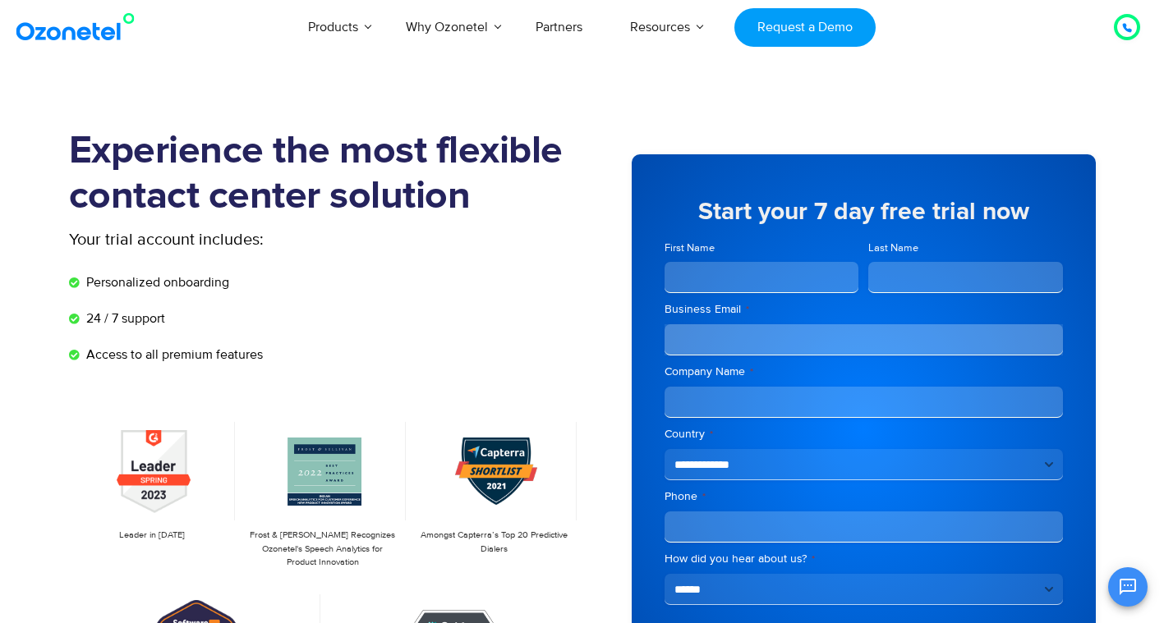  Describe the element at coordinates (494, 542) in the screenshot. I see `p: Amongst Capterra’s Top 20 Predictive Dialers` at that location.